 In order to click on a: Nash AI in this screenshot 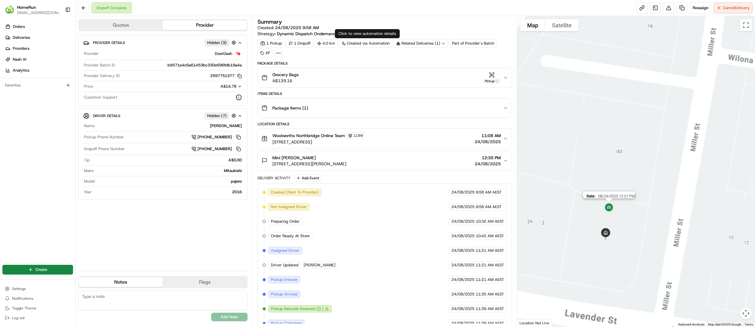, I will do `click(39, 59)`.